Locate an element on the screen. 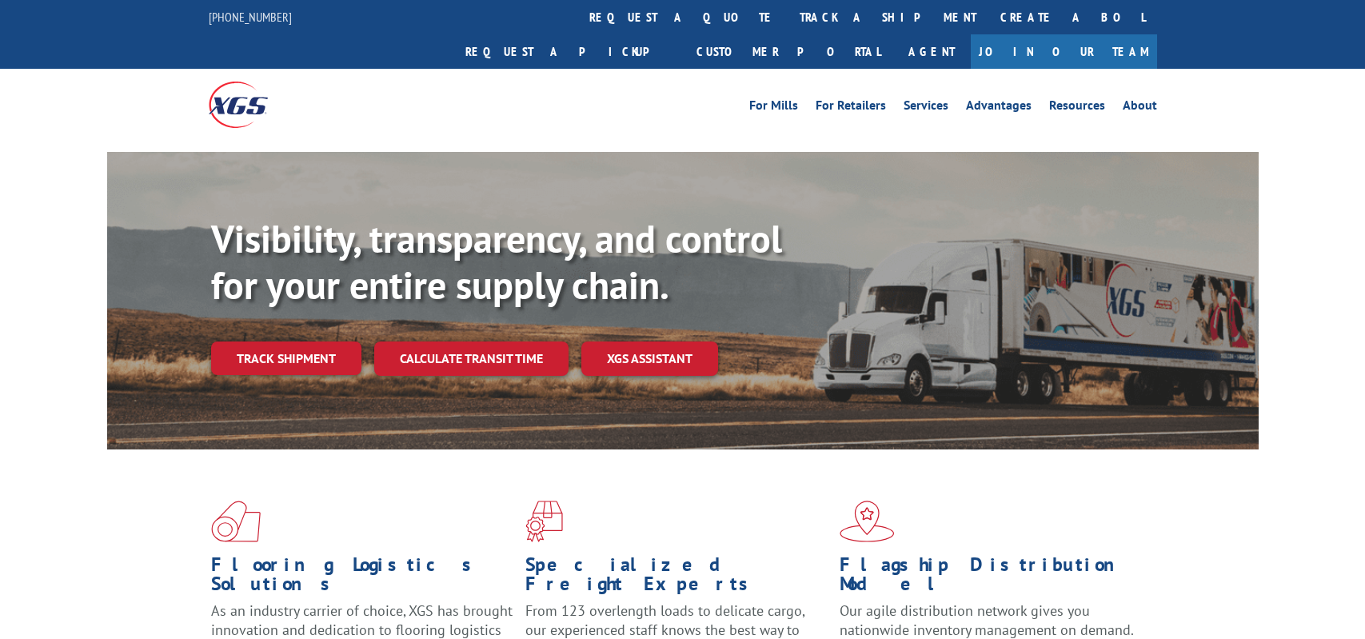 This screenshot has width=1365, height=639. b: Visibility, transparency, and control for your entire supply chain. is located at coordinates (497, 262).